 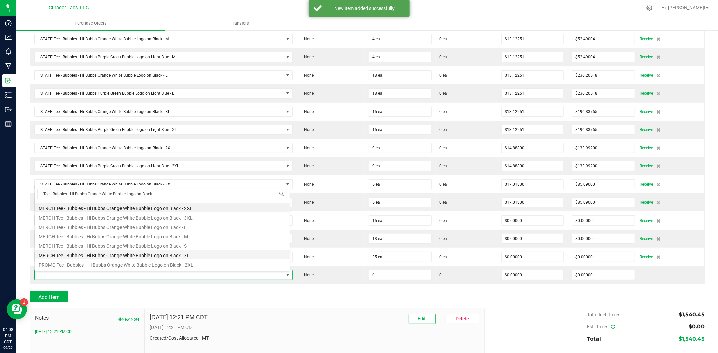 What do you see at coordinates (49, 297) in the screenshot?
I see `button: Add Item` at bounding box center [49, 297].